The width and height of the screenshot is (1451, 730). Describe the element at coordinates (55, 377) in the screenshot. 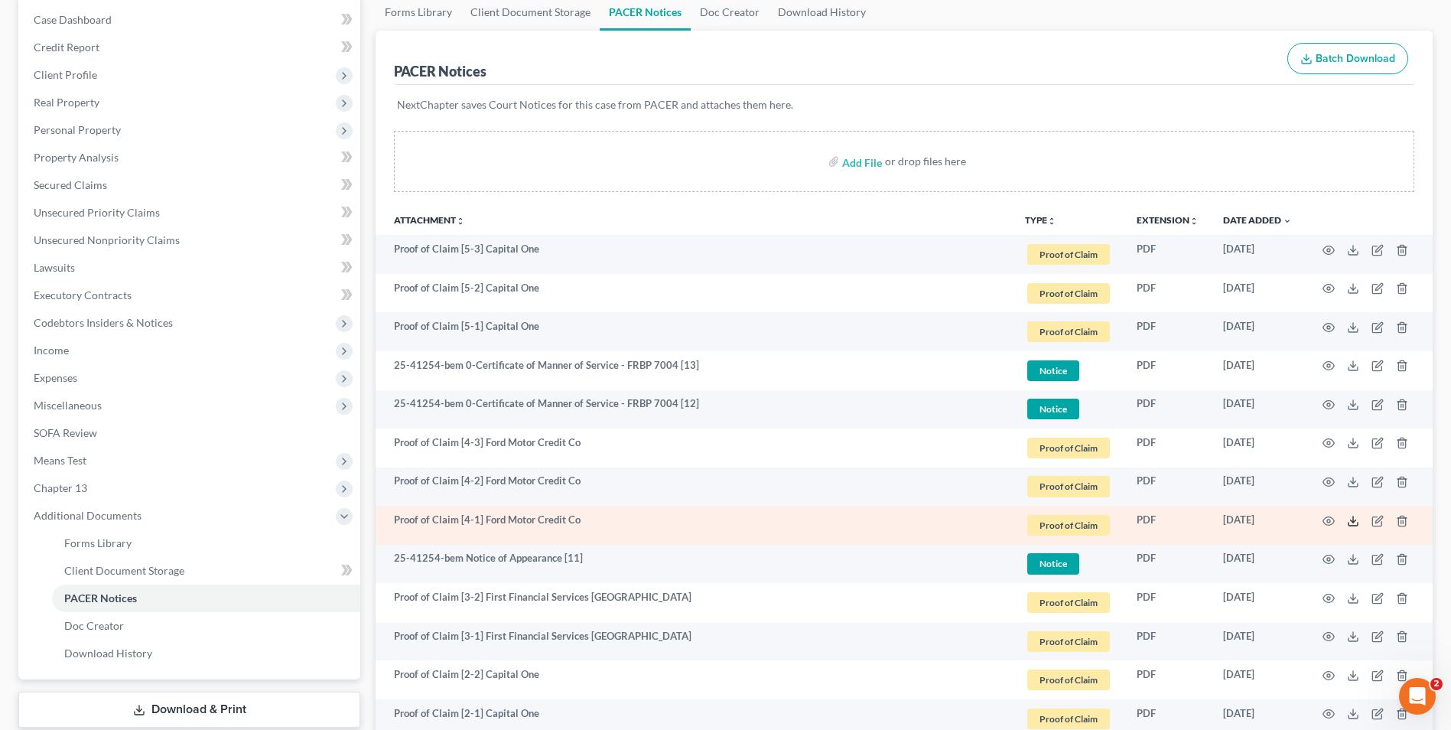

I see `span: Expenses` at that location.